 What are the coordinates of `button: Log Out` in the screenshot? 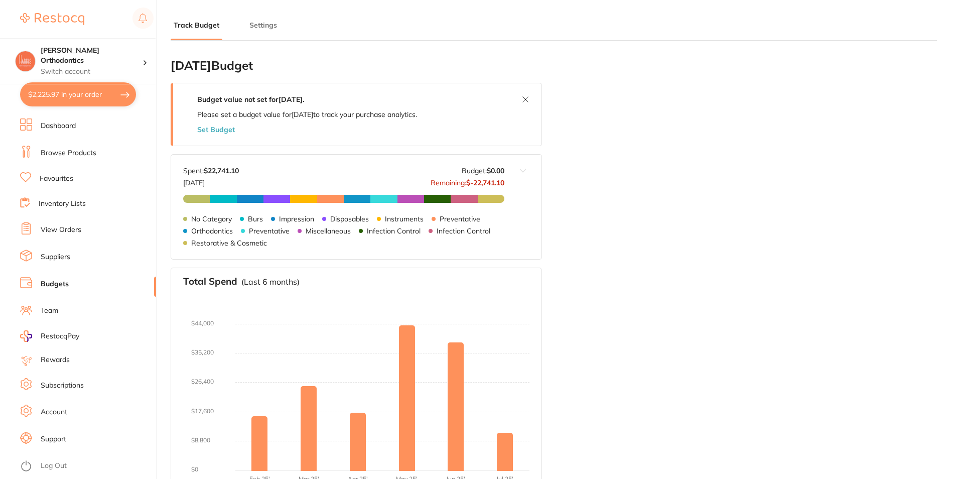 It's located at (86, 466).